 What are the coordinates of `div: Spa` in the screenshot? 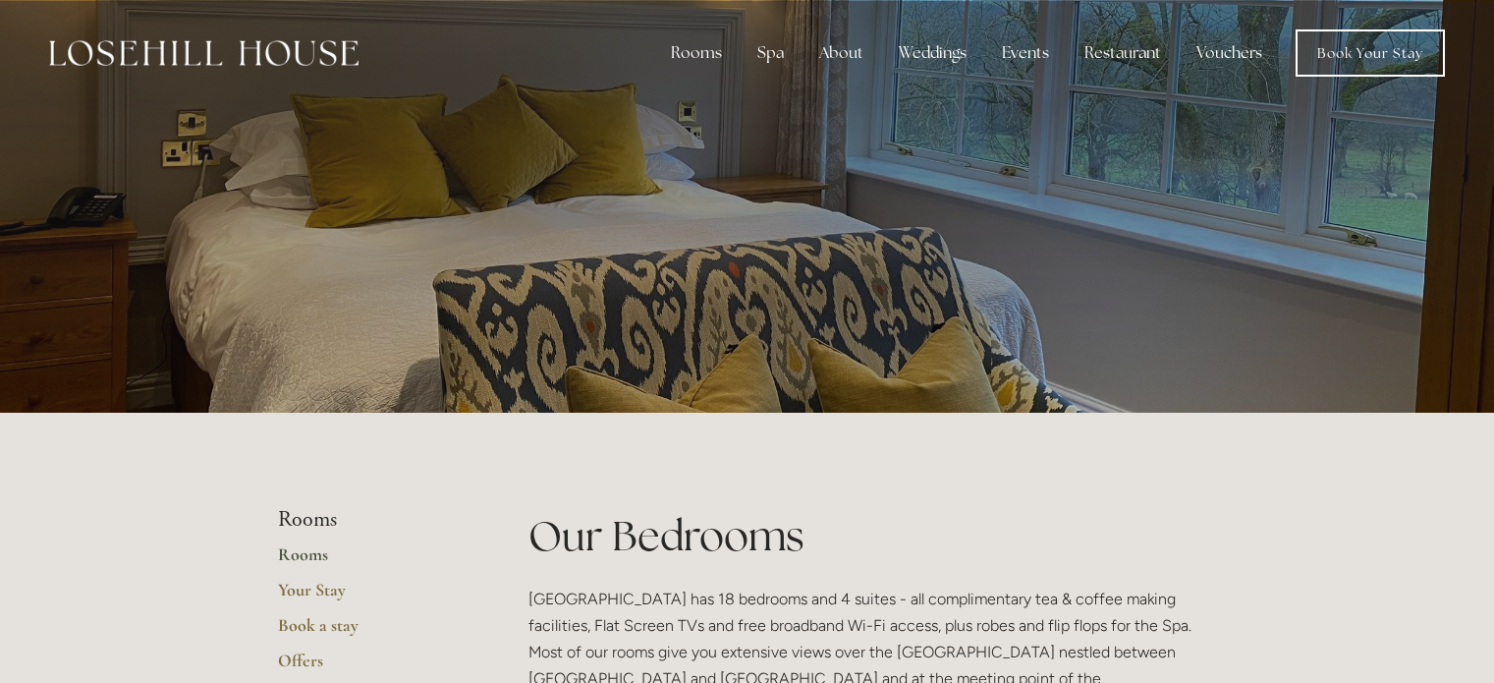 It's located at (770, 53).